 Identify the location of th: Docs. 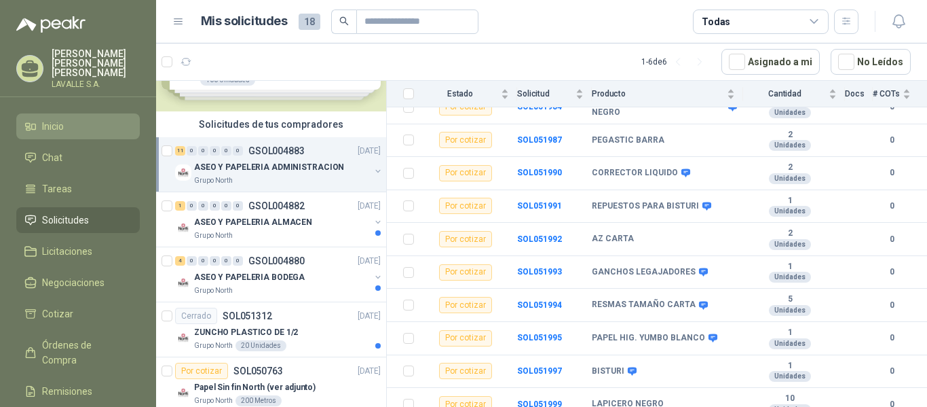
(859, 94).